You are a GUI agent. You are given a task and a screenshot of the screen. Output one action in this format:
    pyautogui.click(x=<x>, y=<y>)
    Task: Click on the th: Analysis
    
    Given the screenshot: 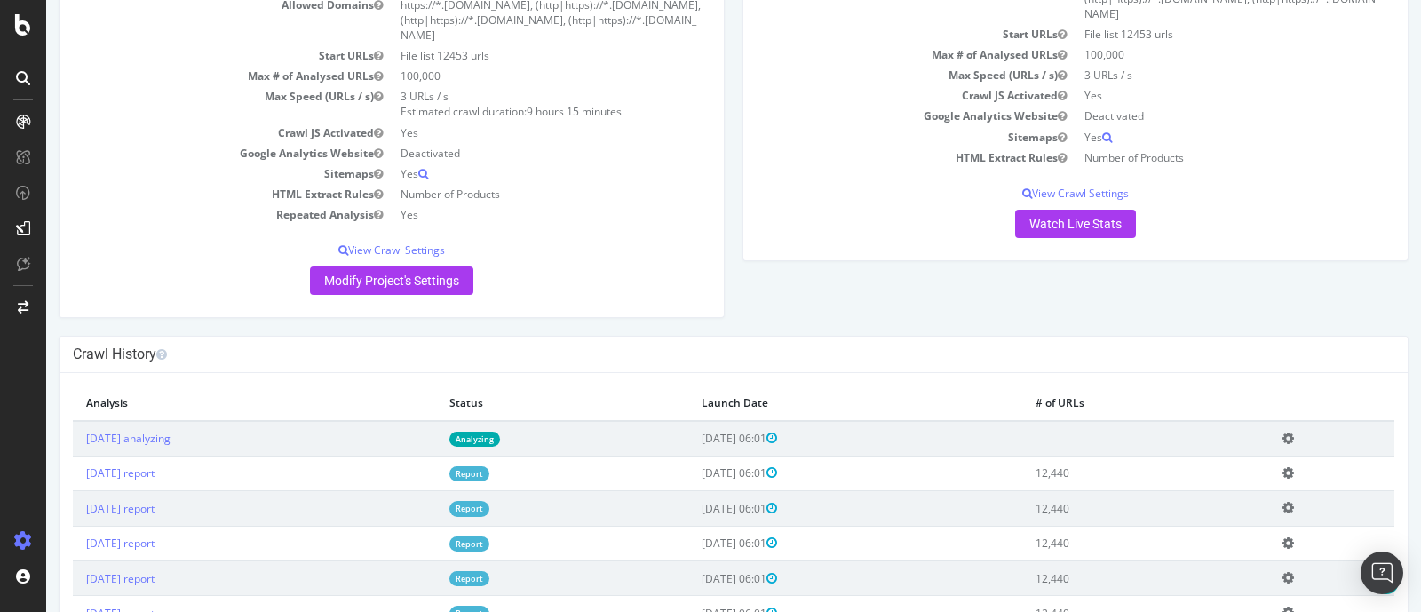 What is the action you would take?
    pyautogui.click(x=208, y=403)
    